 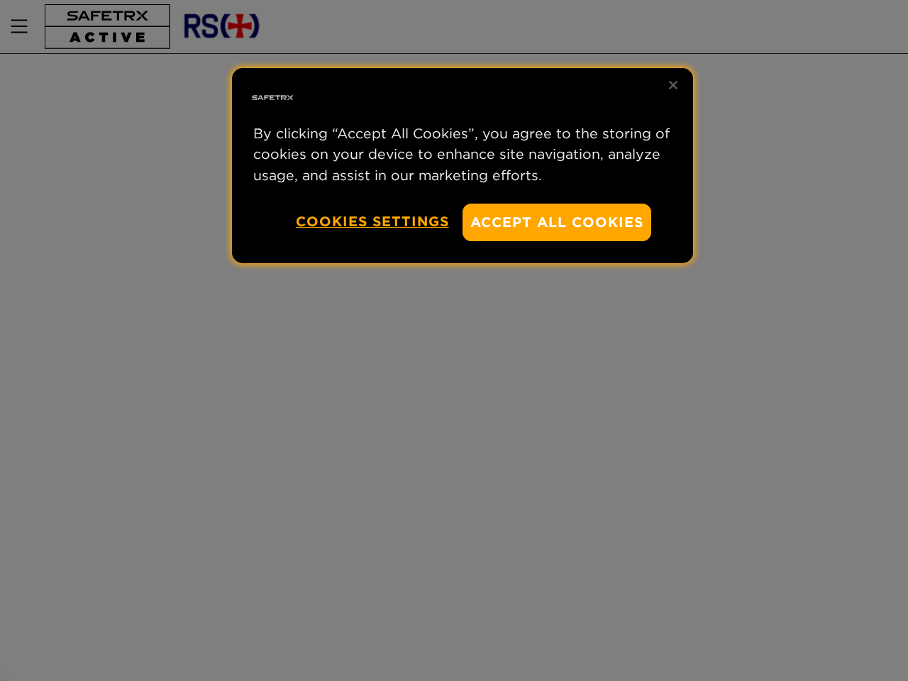 What do you see at coordinates (557, 222) in the screenshot?
I see `button: Accept All Cookies` at bounding box center [557, 222].